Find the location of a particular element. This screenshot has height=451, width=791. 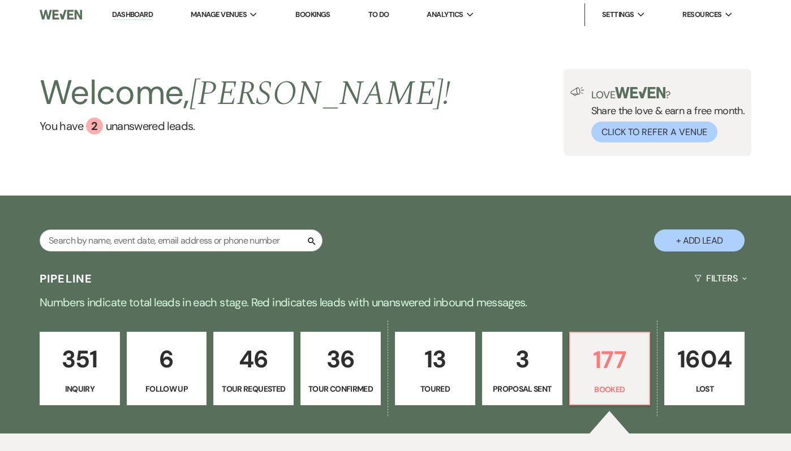

a: You have 2 unanswered leads. is located at coordinates (245, 126).